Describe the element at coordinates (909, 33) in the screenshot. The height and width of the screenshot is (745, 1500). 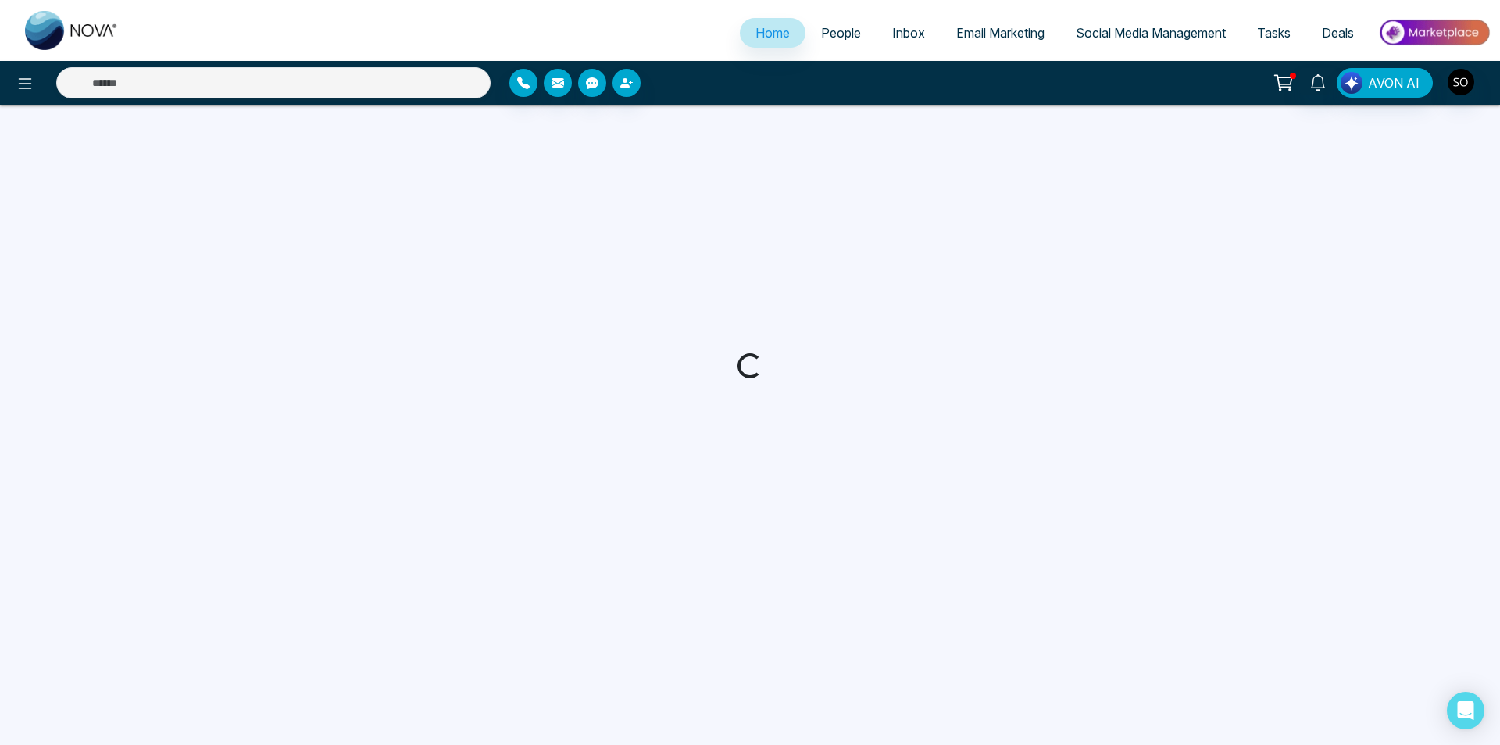
I see `a: Inbox` at that location.